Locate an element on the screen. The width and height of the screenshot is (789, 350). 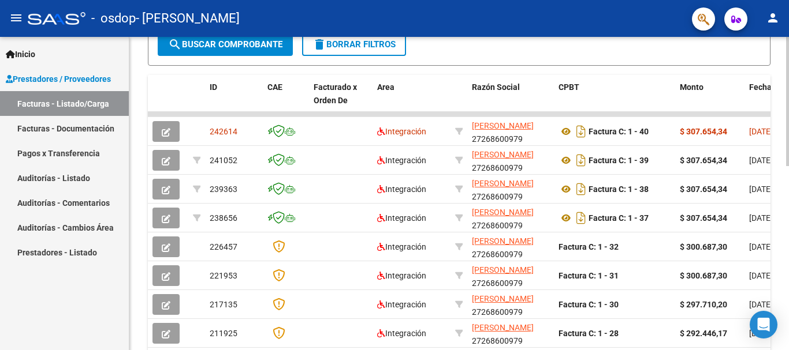
span: CAE is located at coordinates (275, 87).